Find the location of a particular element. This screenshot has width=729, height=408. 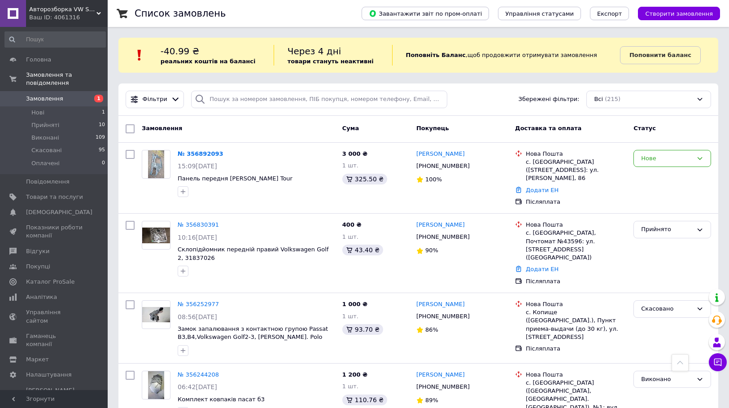

span: Оплачені is located at coordinates (45, 163).